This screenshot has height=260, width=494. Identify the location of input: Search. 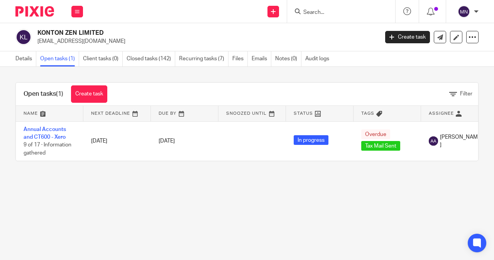
(338, 13).